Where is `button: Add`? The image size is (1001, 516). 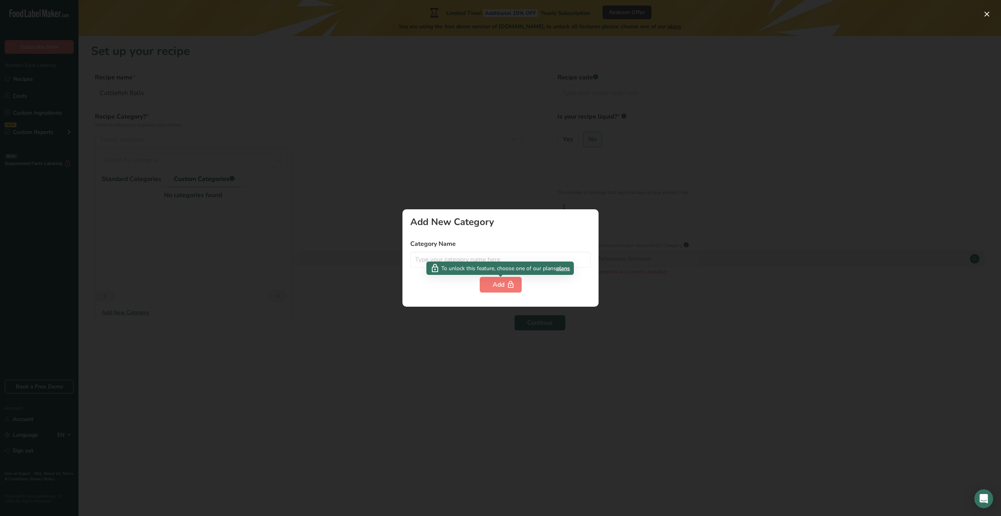
button: Add is located at coordinates (501, 284).